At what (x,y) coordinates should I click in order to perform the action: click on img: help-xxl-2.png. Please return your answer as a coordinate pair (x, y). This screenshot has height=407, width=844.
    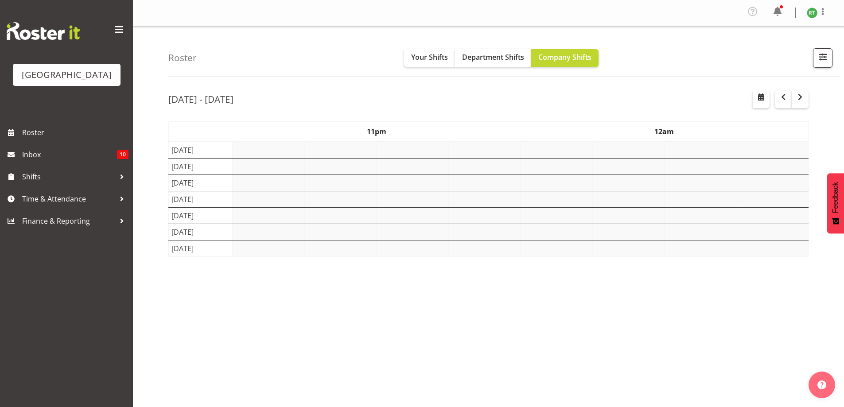
    Looking at the image, I should click on (822, 385).